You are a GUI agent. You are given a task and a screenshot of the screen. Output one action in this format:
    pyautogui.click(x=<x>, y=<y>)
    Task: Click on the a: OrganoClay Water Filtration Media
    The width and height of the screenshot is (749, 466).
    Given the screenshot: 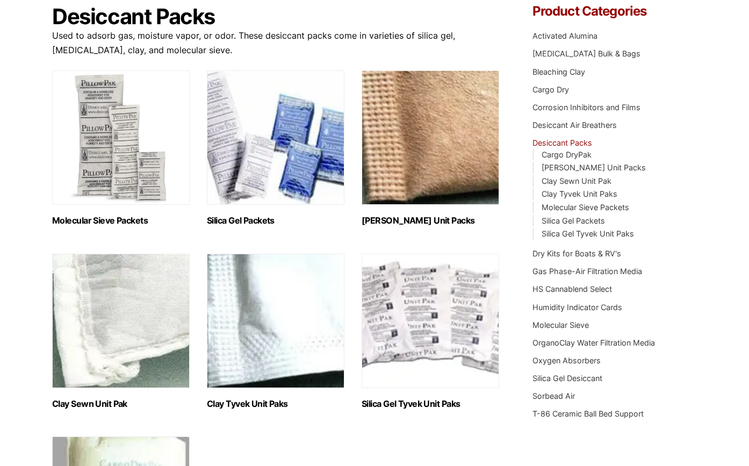 What is the action you would take?
    pyautogui.click(x=594, y=342)
    